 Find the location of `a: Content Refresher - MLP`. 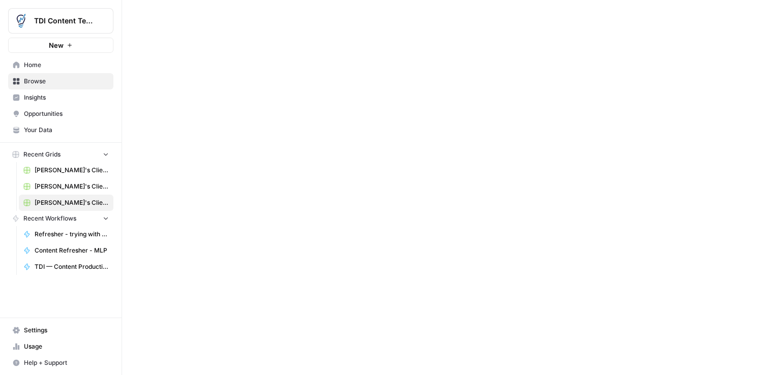

a: Content Refresher - MLP is located at coordinates (66, 251).